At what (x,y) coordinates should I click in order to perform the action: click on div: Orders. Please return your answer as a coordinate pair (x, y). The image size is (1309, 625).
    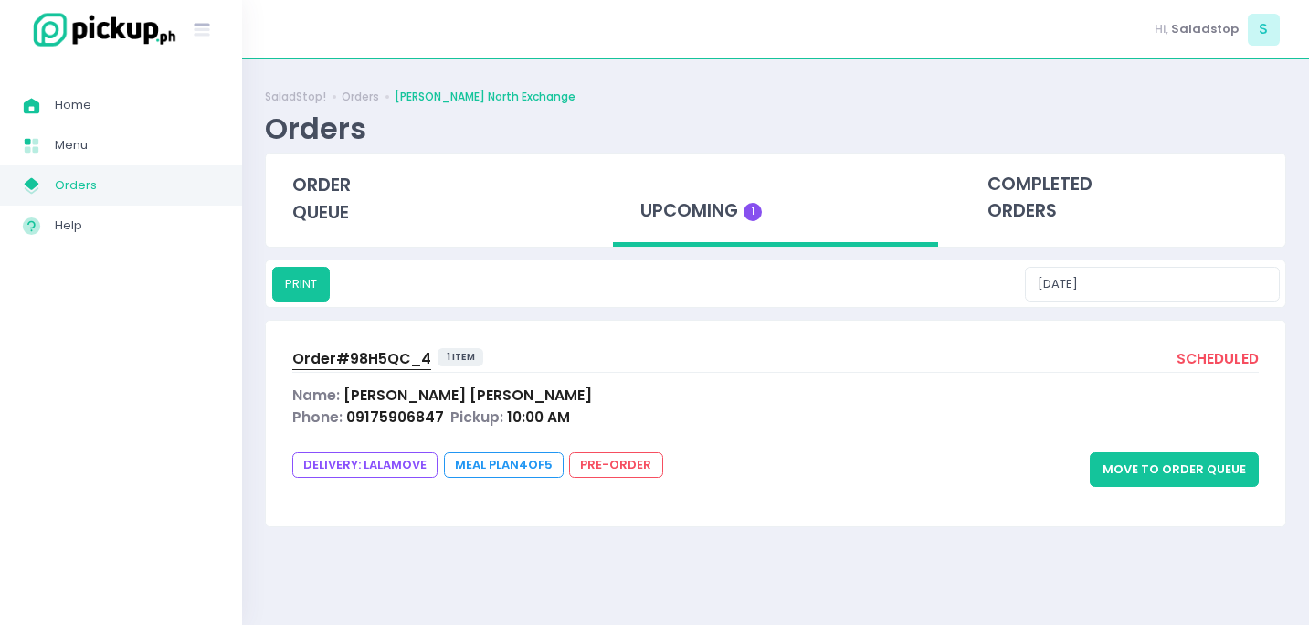
    Looking at the image, I should click on (315, 128).